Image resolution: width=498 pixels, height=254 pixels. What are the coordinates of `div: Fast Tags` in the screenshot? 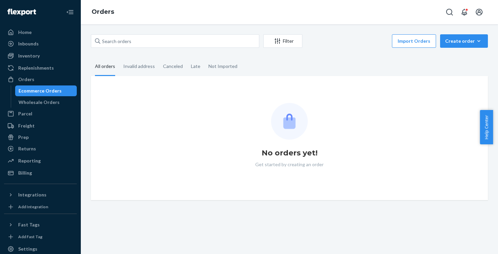 It's located at (29, 225).